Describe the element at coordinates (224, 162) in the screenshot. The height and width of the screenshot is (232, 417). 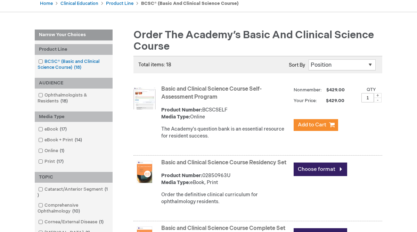
I see `a: Basic and Clinical Science Course Residency Set` at that location.